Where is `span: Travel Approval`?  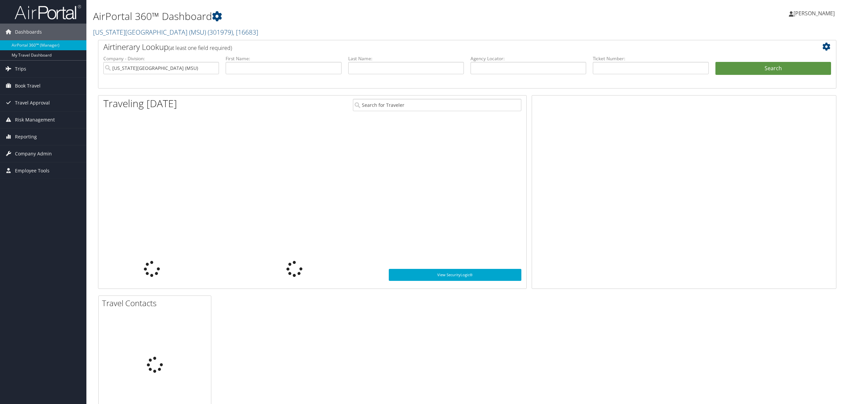
span: Travel Approval is located at coordinates (32, 103).